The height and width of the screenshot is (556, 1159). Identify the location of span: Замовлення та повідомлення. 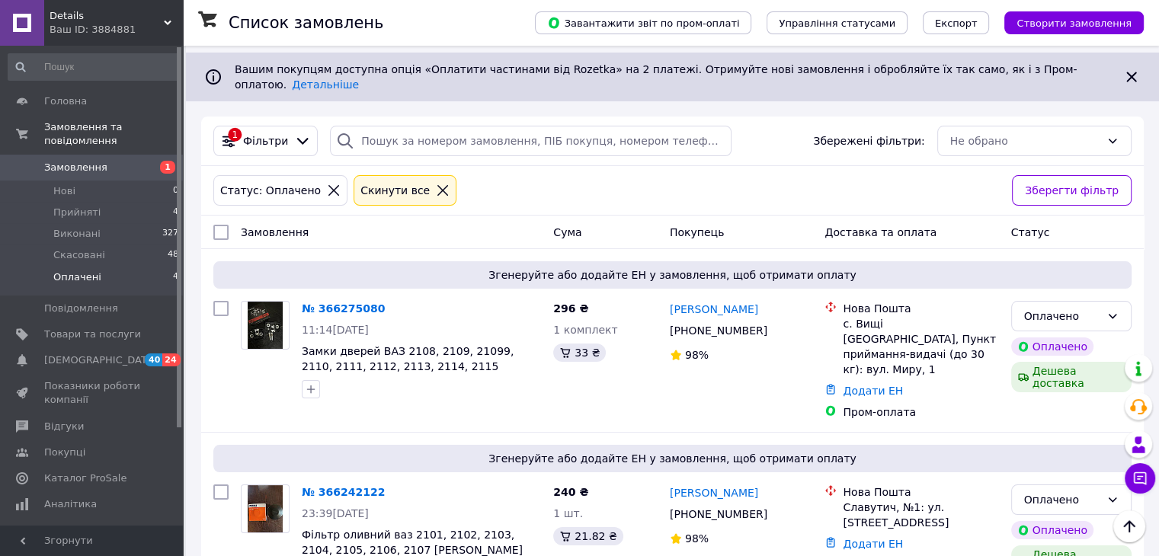
(114, 134).